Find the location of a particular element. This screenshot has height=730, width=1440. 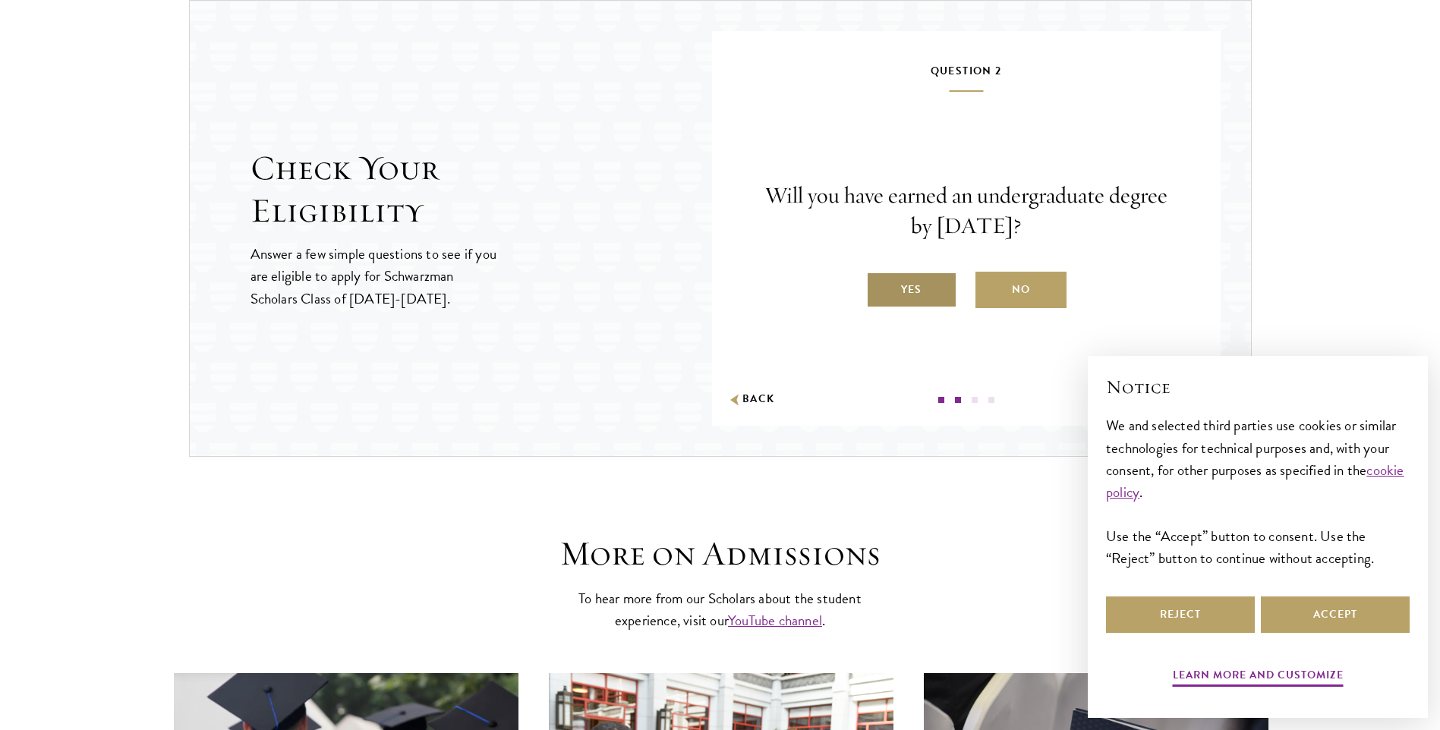

label: No is located at coordinates (1021, 290).